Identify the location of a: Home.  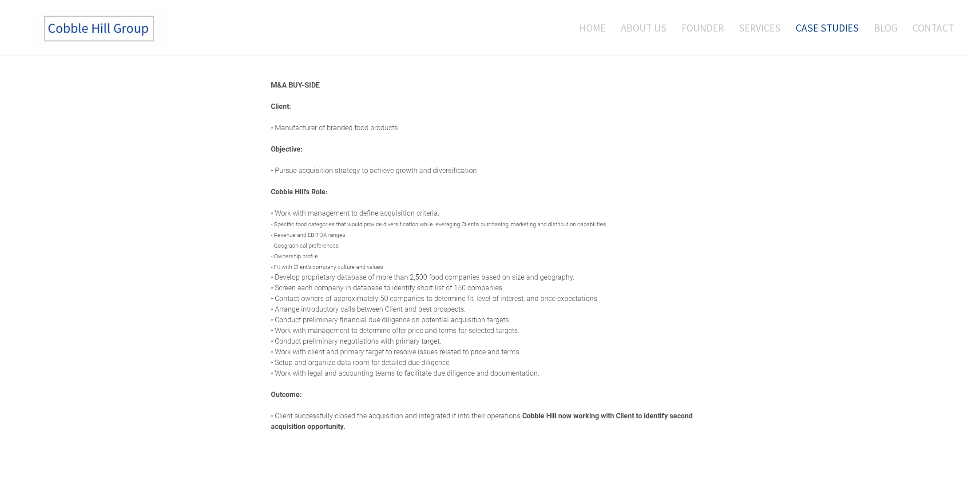
(590, 28).